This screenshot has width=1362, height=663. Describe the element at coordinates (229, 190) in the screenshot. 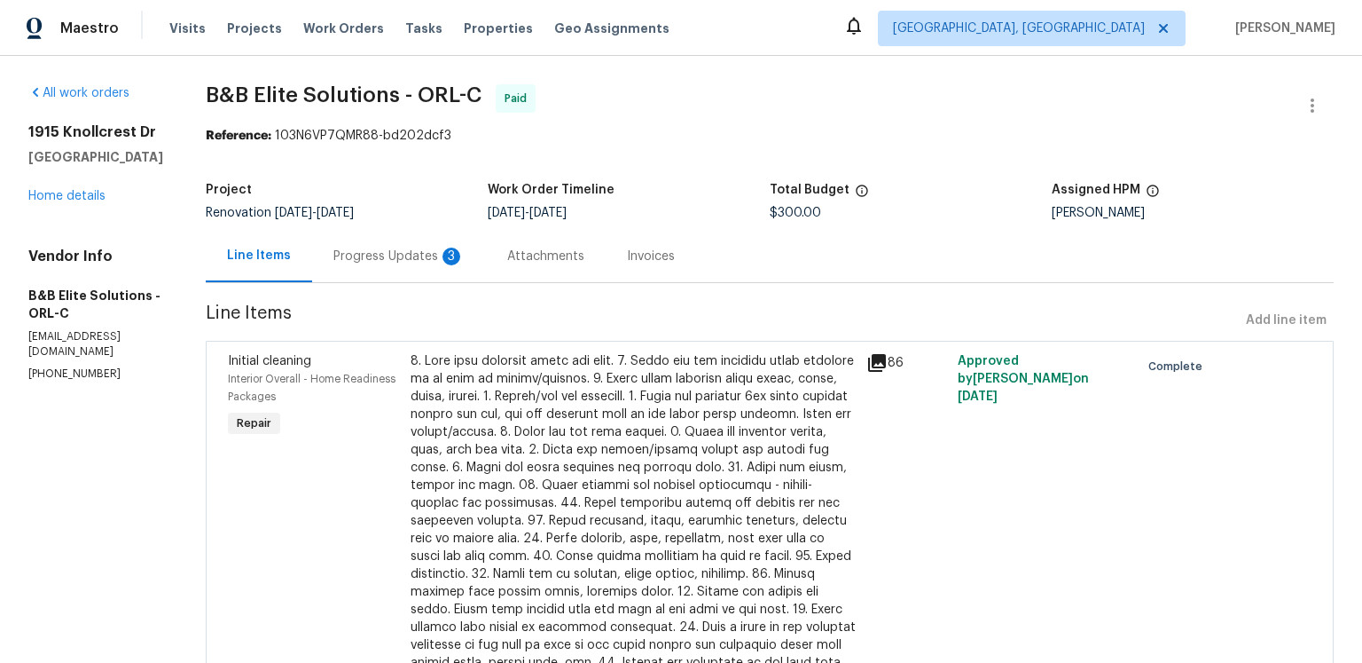

I see `h5: Project` at that location.